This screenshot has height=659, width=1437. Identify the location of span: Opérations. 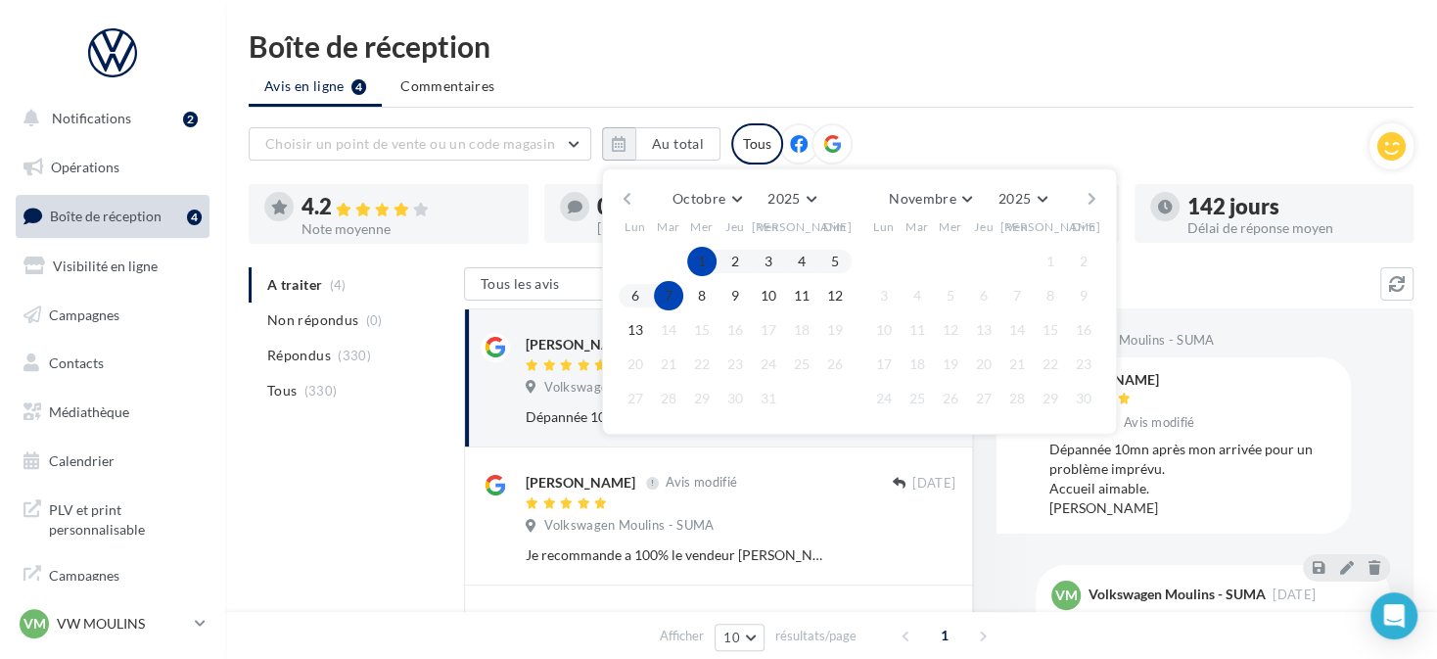
(85, 166).